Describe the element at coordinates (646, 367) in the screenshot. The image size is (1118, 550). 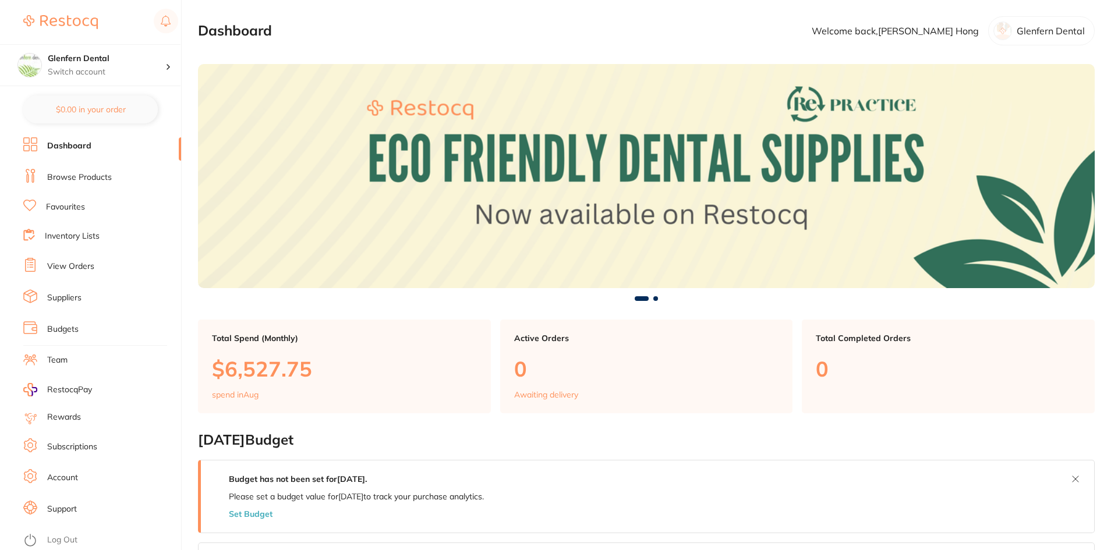
I see `a: Active Orders0Awaiting delivery` at that location.